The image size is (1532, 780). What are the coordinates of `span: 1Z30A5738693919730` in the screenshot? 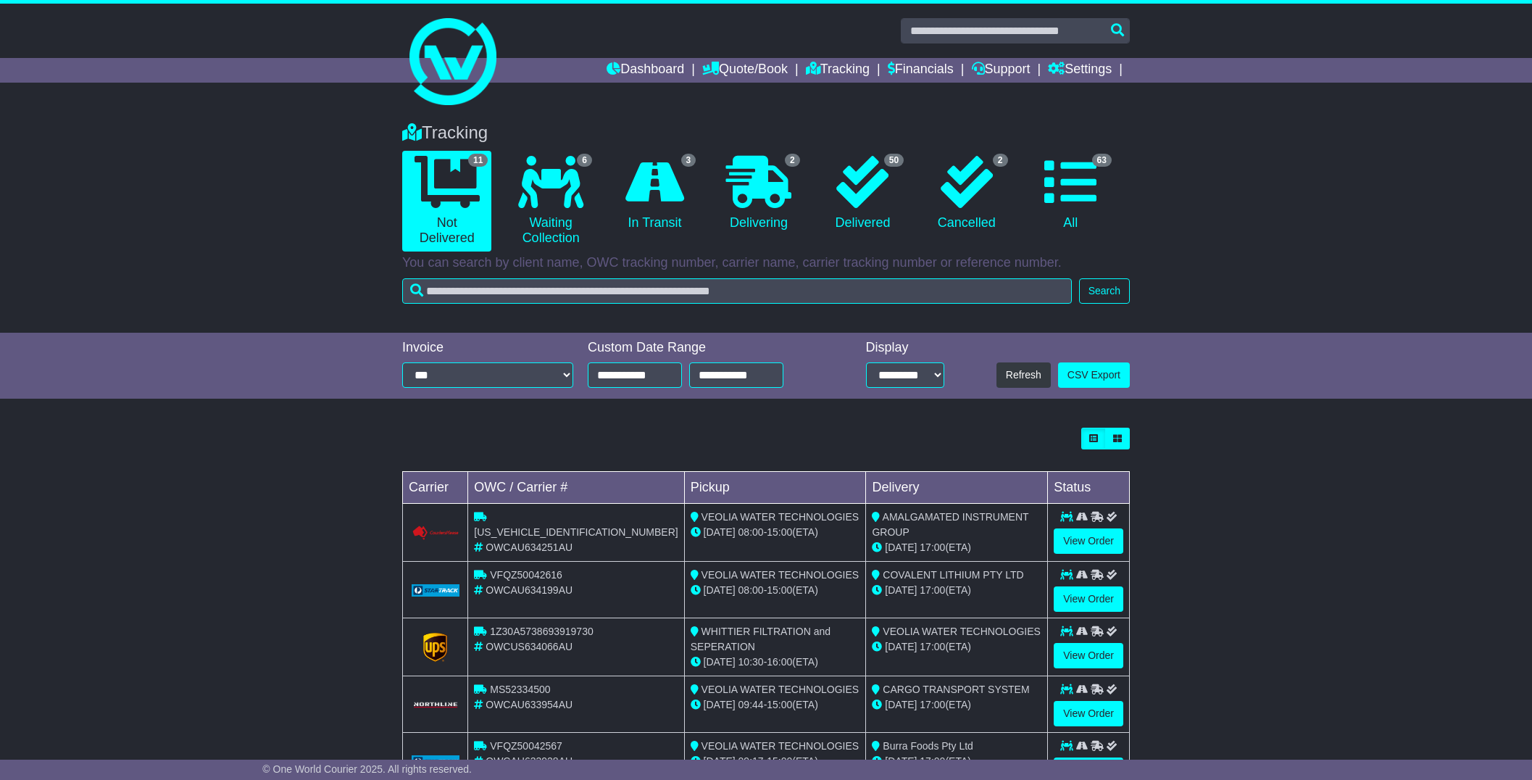 It's located at (541, 631).